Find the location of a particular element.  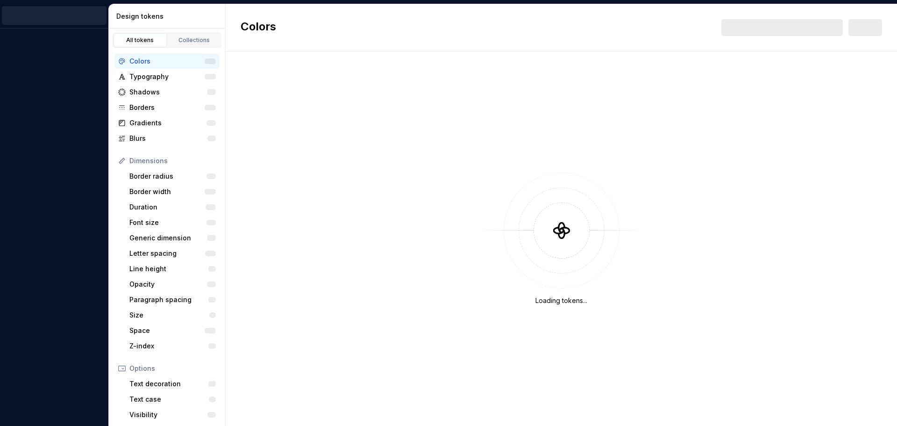

a: Duration is located at coordinates (172, 207).